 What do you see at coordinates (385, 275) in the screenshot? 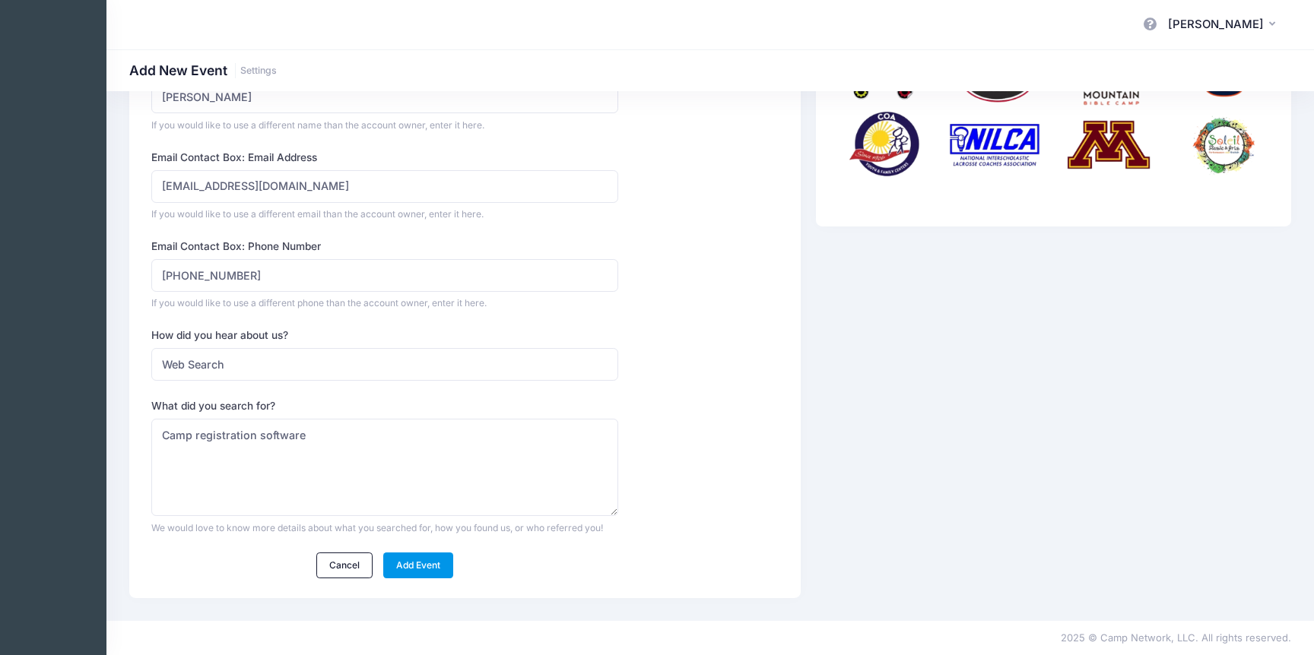
I see `input: (XXX) XXX-XXXX` at bounding box center [385, 275].